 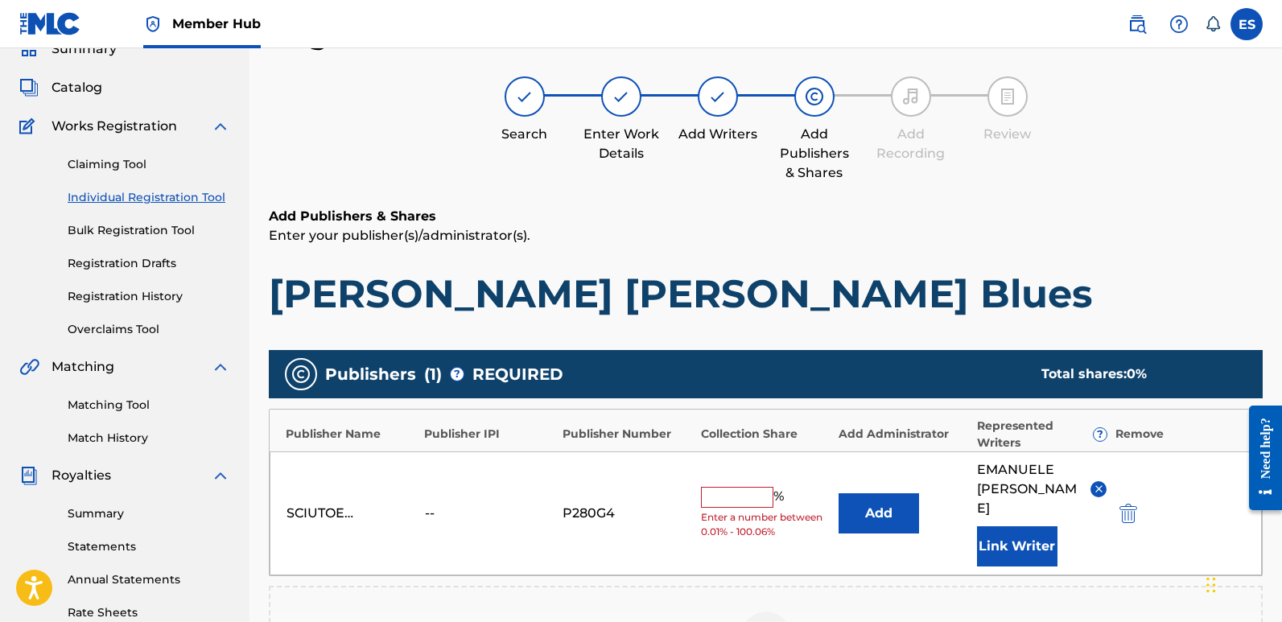 What do you see at coordinates (29, 49) in the screenshot?
I see `img: Summary` at bounding box center [29, 49].